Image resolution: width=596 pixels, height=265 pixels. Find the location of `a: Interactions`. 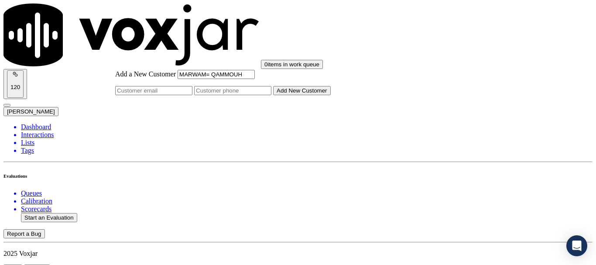

a: Interactions is located at coordinates (307, 135).